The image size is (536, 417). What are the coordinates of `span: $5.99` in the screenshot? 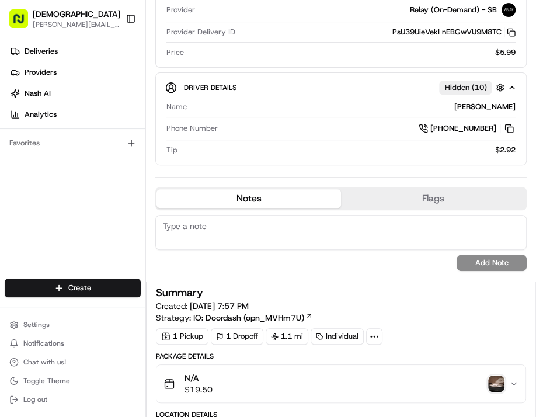 It's located at (505, 53).